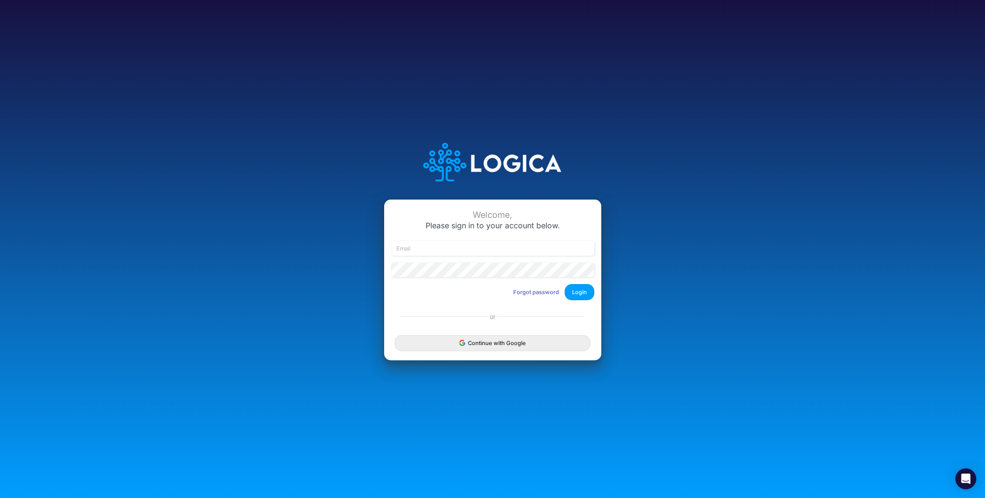  What do you see at coordinates (966, 479) in the screenshot?
I see `div: Open Intercom Messenger` at bounding box center [966, 479].